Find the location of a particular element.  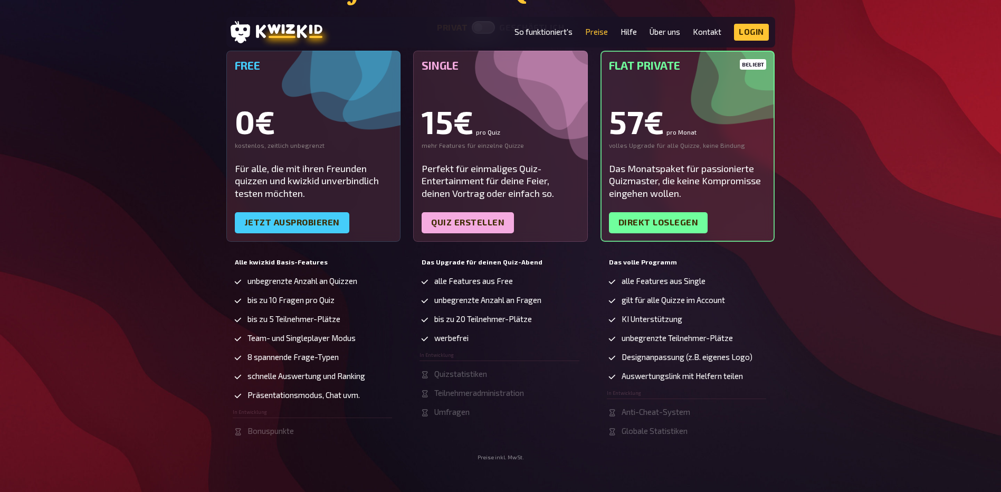

span: alle Features aus Free is located at coordinates (473, 281).